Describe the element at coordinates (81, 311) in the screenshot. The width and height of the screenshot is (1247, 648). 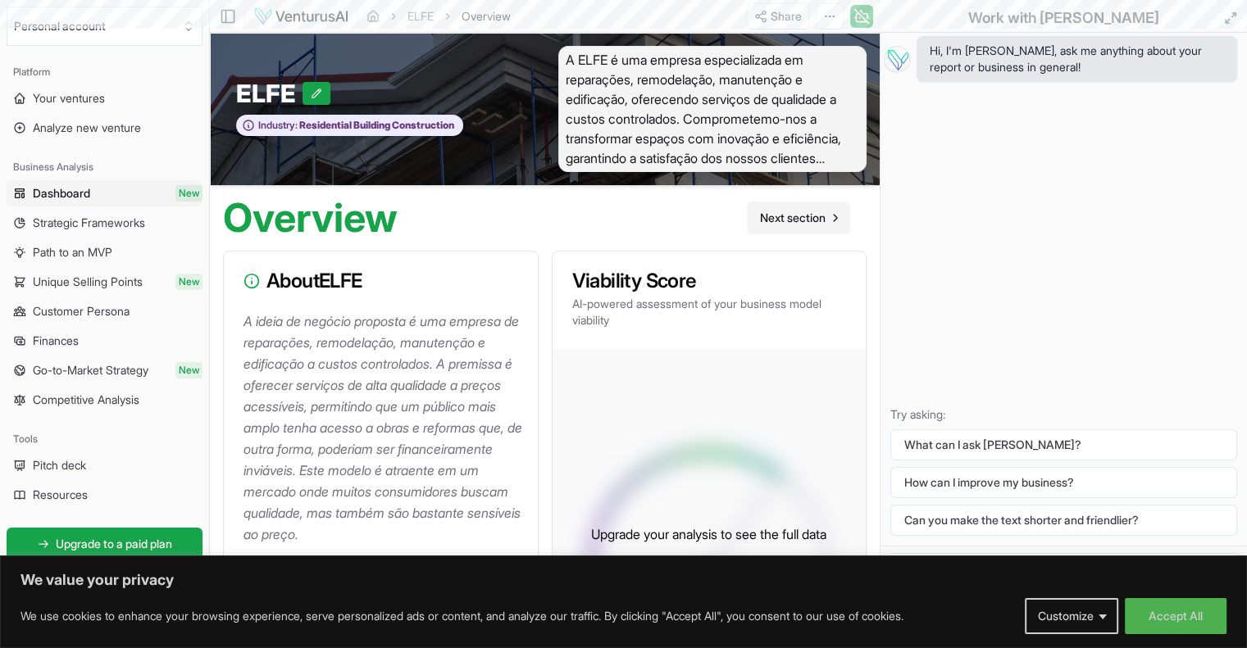
I see `span: Customer Persona` at that location.